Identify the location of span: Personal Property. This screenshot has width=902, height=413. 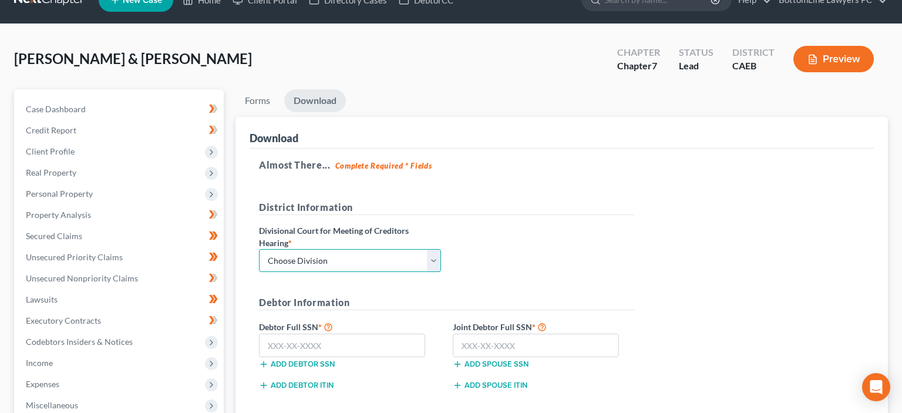
(59, 193).